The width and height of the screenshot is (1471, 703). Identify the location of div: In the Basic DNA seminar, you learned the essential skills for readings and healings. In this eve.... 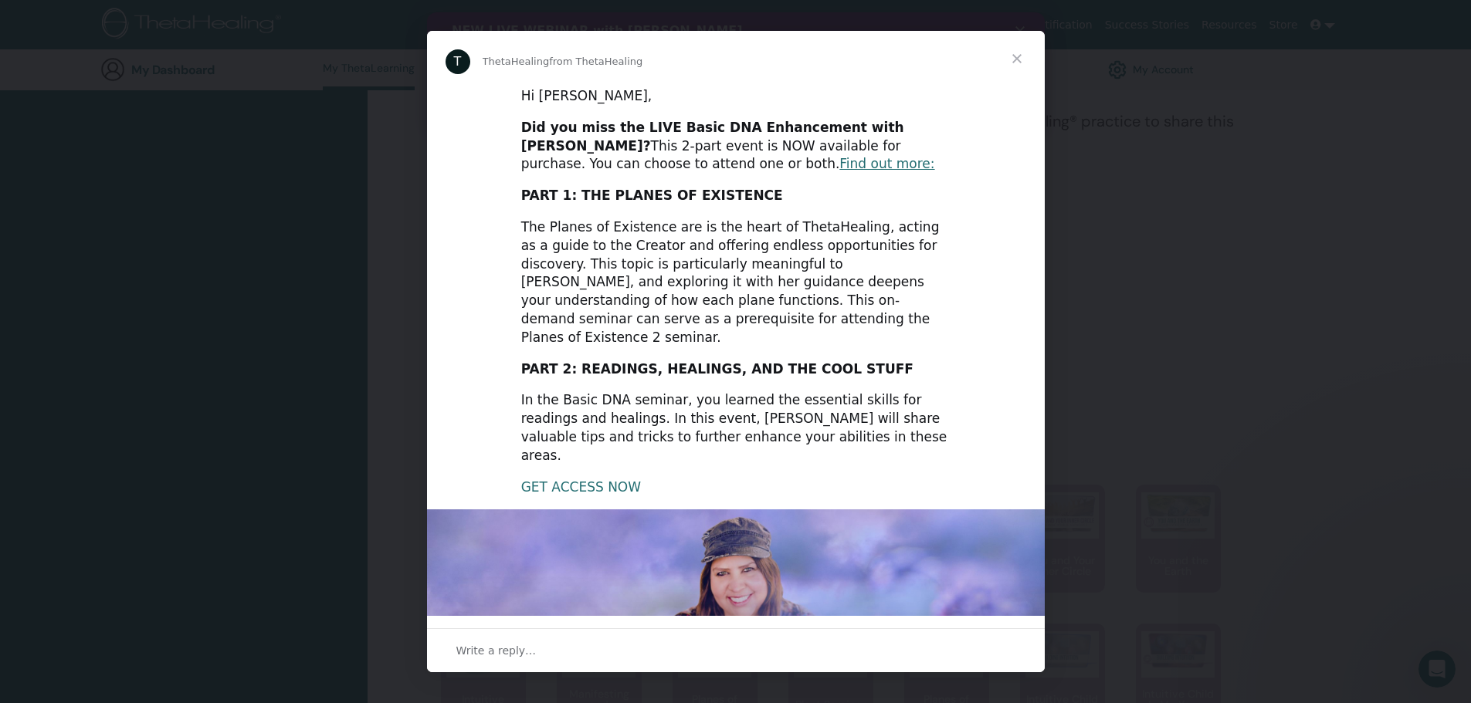
(736, 428).